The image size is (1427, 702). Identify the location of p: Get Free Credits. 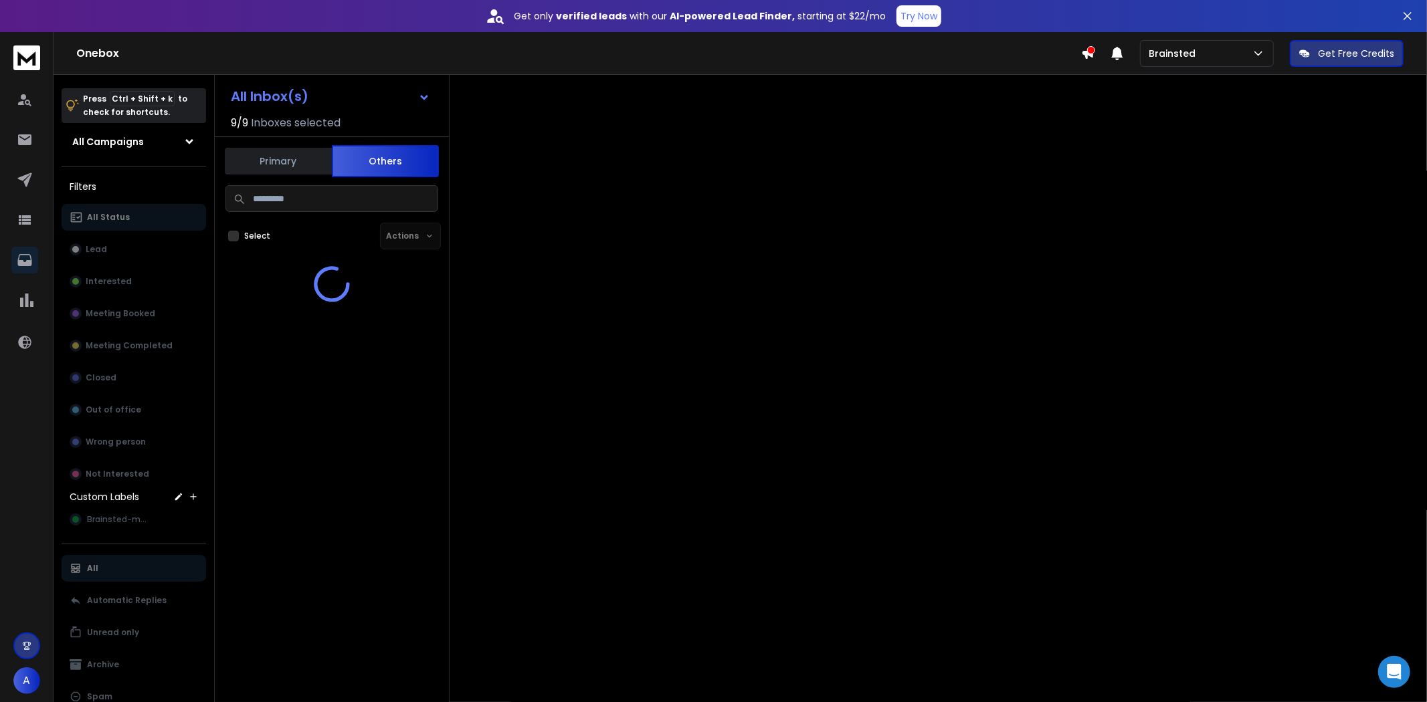
(1356, 54).